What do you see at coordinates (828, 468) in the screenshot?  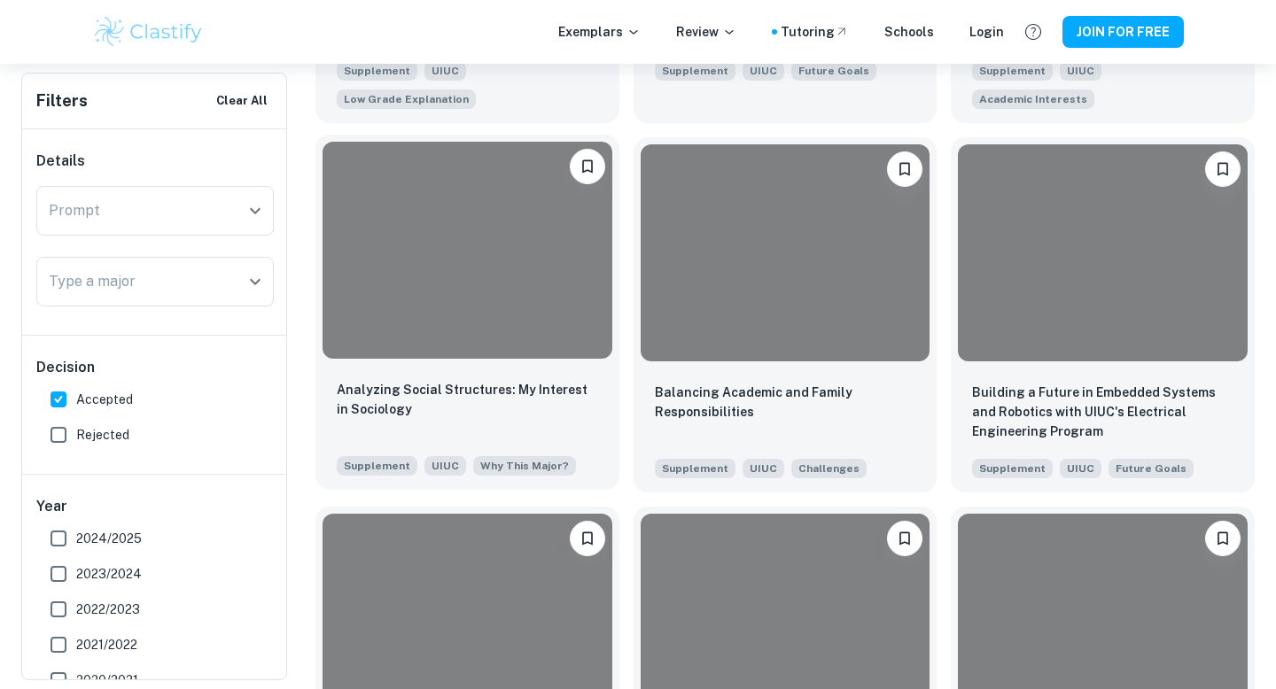 I see `span: Explain any challenges (outside of COVID-related) you have faced throughout your academic career,...` at bounding box center [828, 468].